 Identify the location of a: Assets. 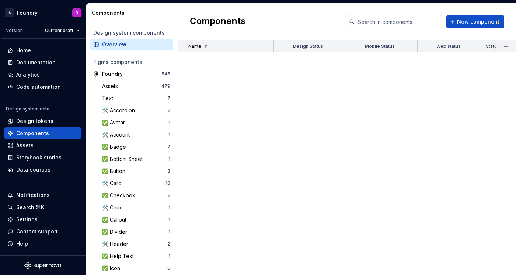
(43, 145).